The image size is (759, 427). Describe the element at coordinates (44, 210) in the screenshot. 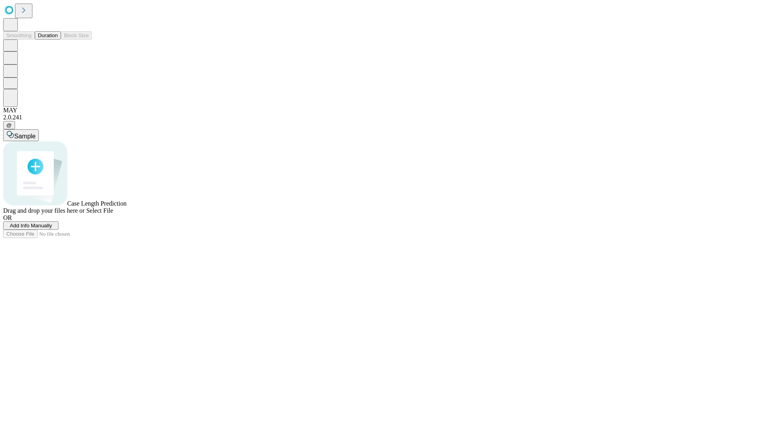

I see `span: Drag and drop your files here or` at that location.